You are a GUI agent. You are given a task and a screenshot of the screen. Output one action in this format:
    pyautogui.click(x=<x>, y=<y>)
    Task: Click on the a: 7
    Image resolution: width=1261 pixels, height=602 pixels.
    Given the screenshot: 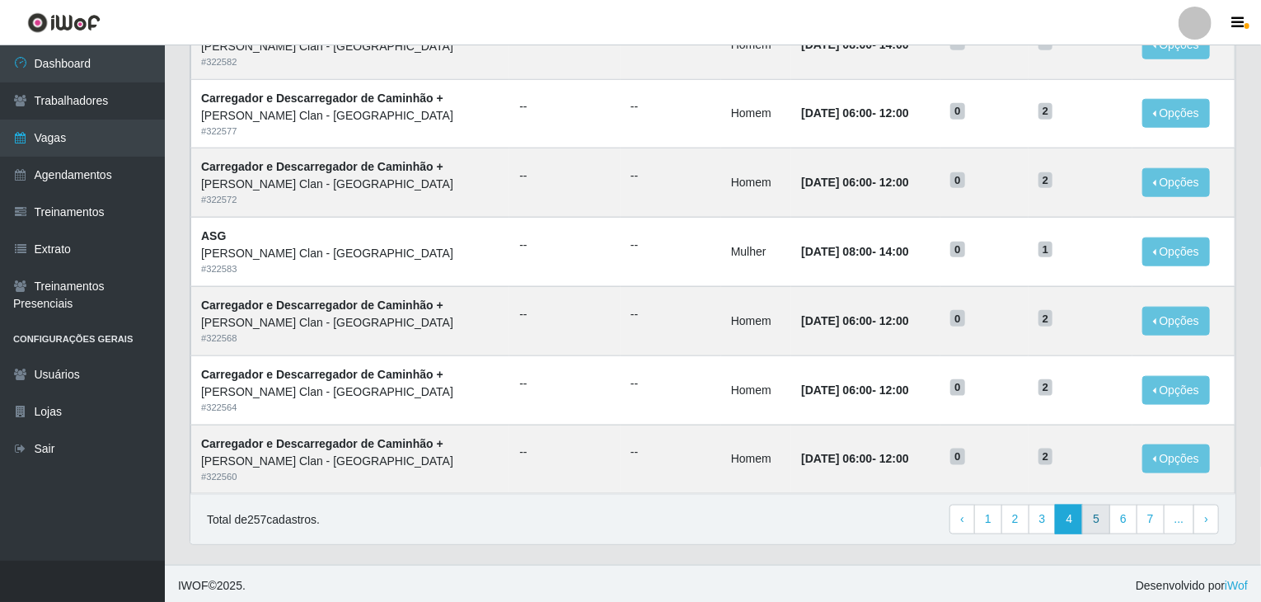 What is the action you would take?
    pyautogui.click(x=1150, y=519)
    